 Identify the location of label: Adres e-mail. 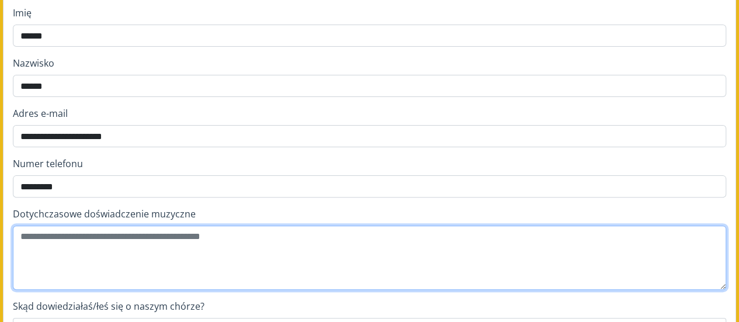
(369, 113).